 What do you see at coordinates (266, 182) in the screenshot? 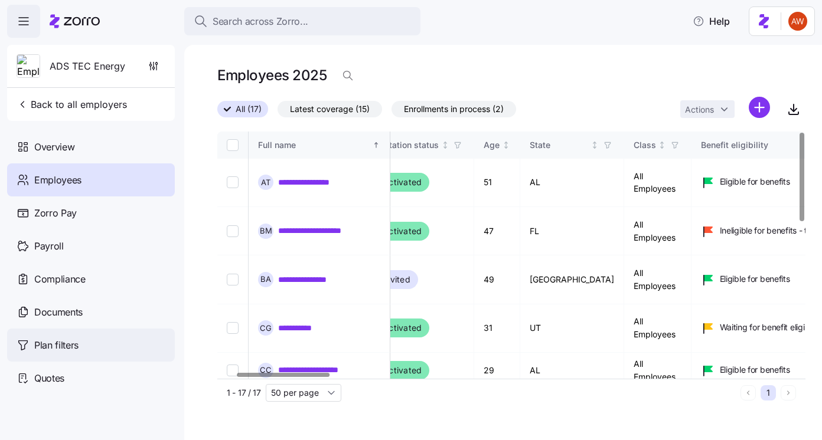
I see `span: A T` at bounding box center [266, 182].